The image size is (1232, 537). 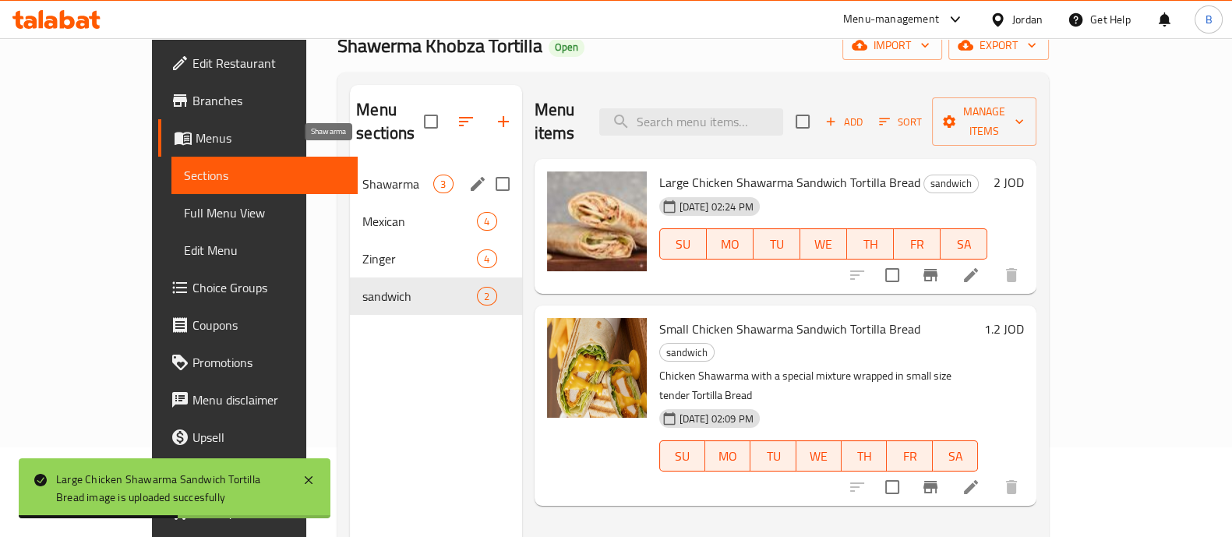 I want to click on button: Sort, so click(x=900, y=122).